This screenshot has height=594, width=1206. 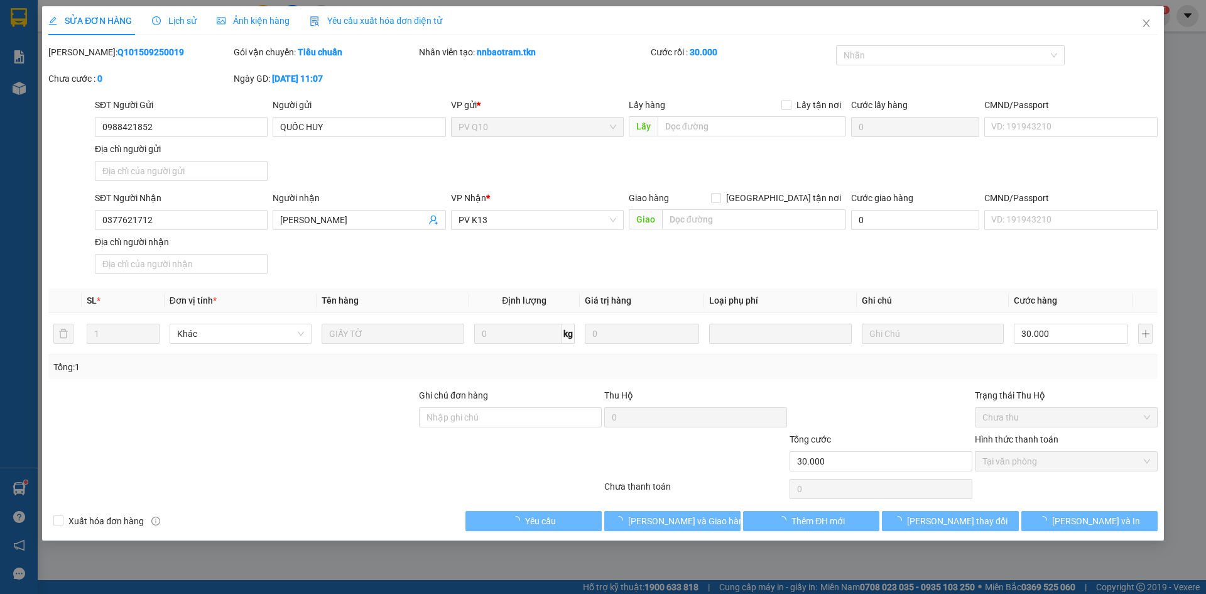 What do you see at coordinates (433, 220) in the screenshot?
I see `span: user-add` at bounding box center [433, 220].